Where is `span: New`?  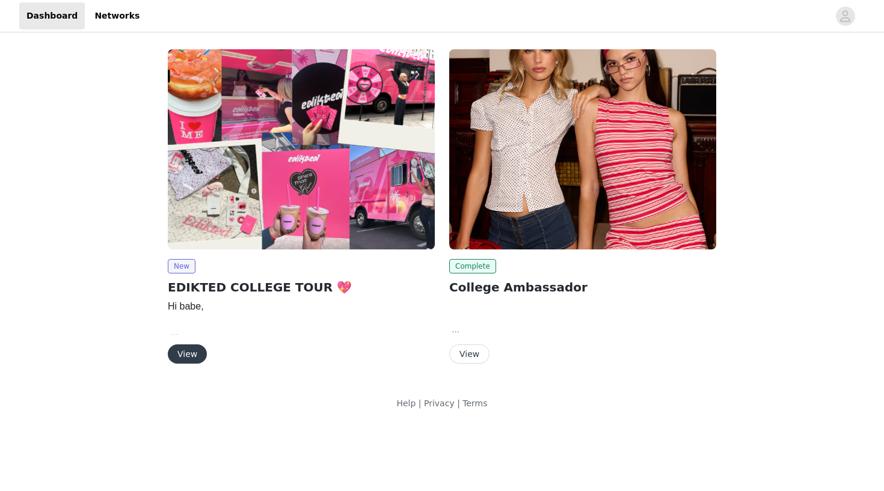 span: New is located at coordinates (182, 266).